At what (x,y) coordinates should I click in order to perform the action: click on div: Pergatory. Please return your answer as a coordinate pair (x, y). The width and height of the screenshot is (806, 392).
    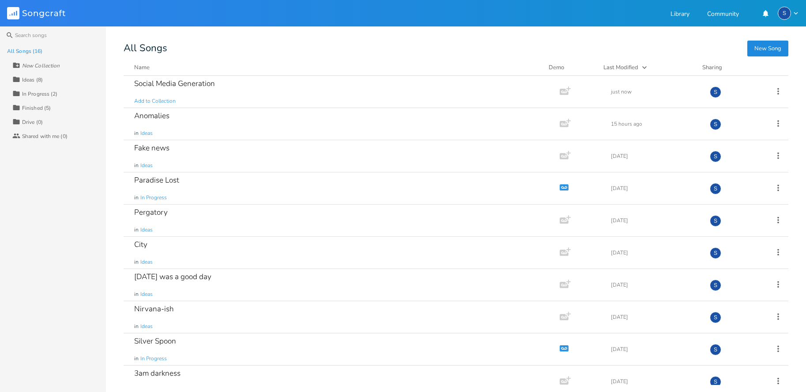
    Looking at the image, I should click on (151, 212).